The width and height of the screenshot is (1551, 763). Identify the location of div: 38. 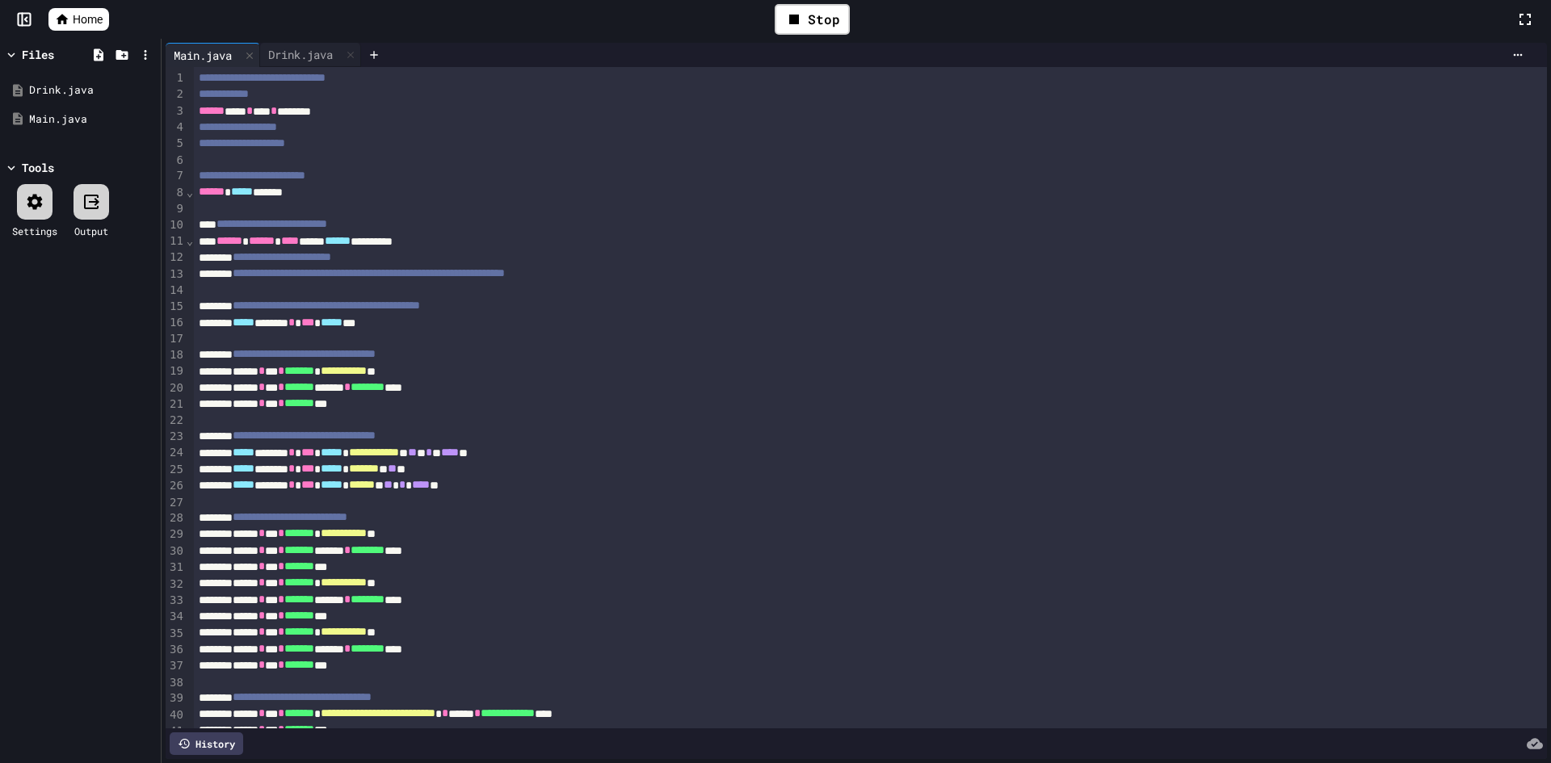
(175, 683).